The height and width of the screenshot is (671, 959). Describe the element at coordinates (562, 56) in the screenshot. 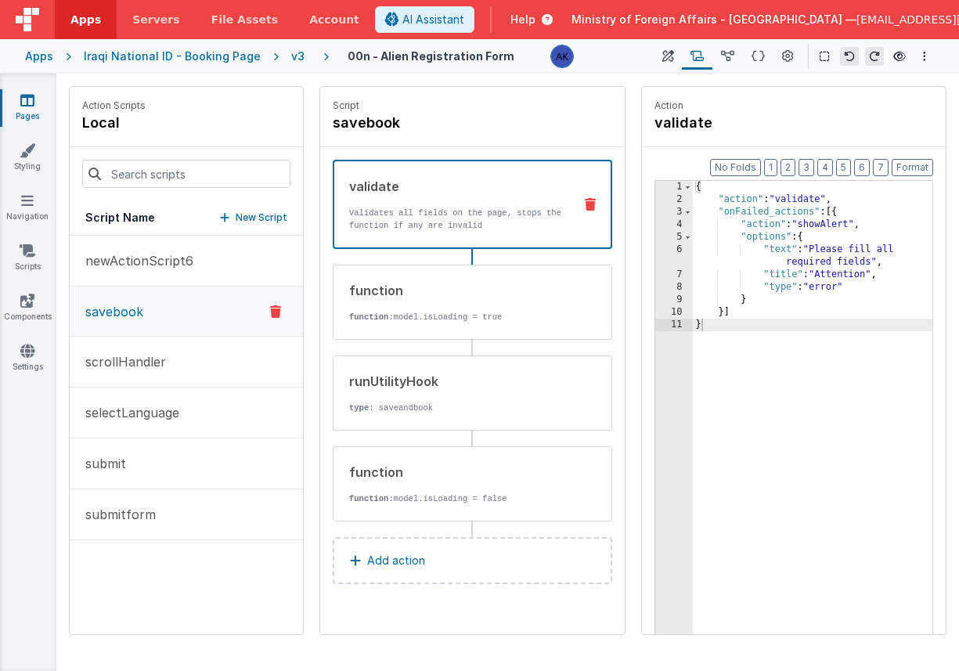

I see `img: 1f6063d0be199a6b217d3045d703aa70` at that location.